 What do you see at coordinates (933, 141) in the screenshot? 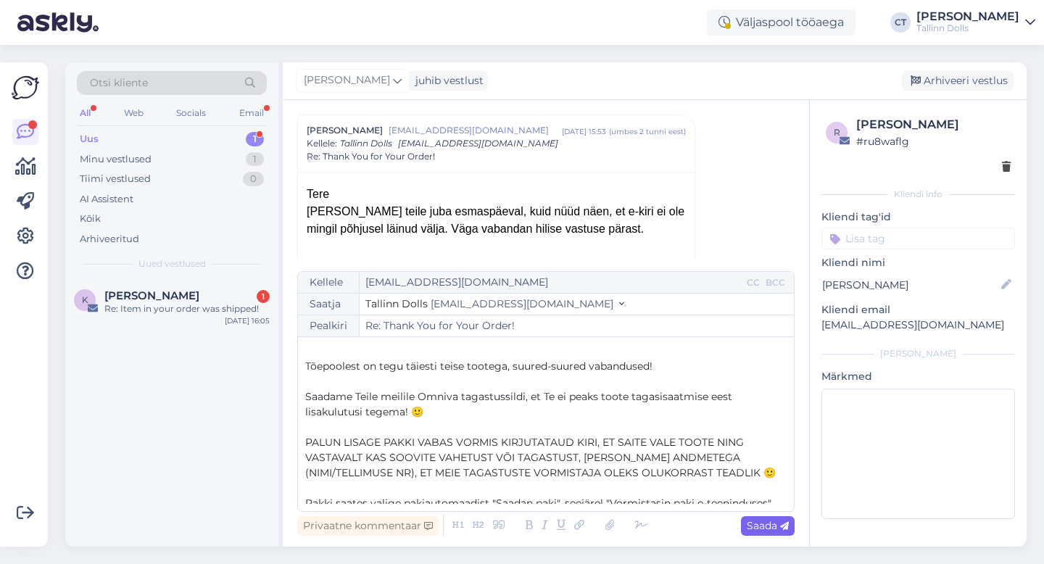
I see `div: # ru8waflg` at bounding box center [933, 141].